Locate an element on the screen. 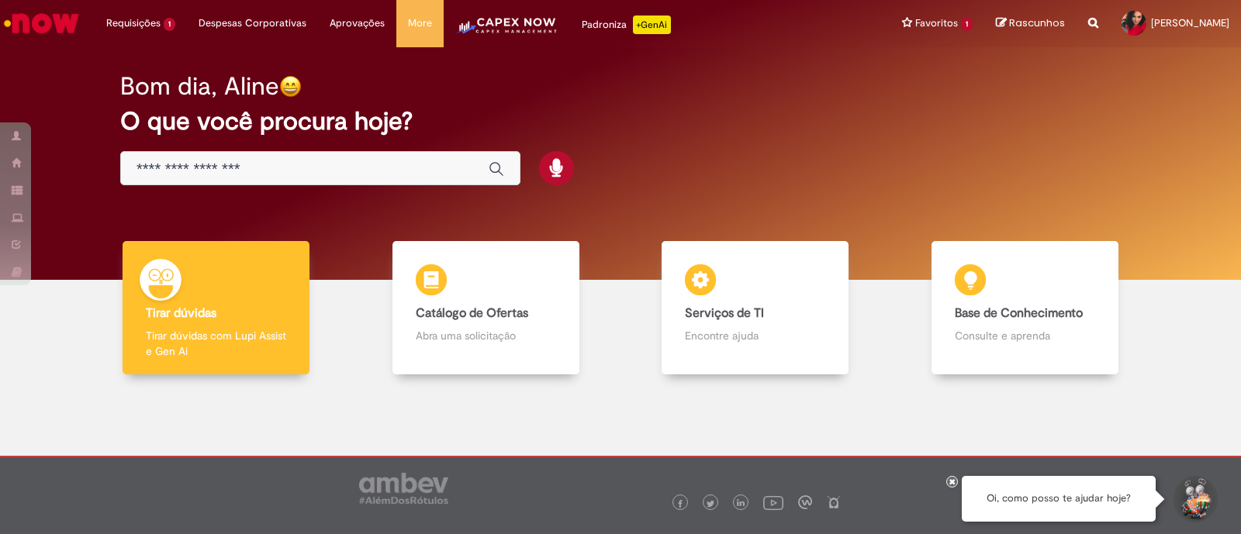 The width and height of the screenshot is (1241, 534). button: Iniciar Conversa de Suporte is located at coordinates (1194, 499).